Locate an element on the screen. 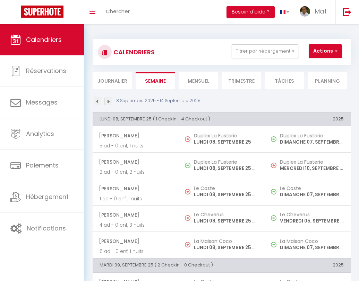 The width and height of the screenshot is (359, 281). span: Messages is located at coordinates (42, 102).